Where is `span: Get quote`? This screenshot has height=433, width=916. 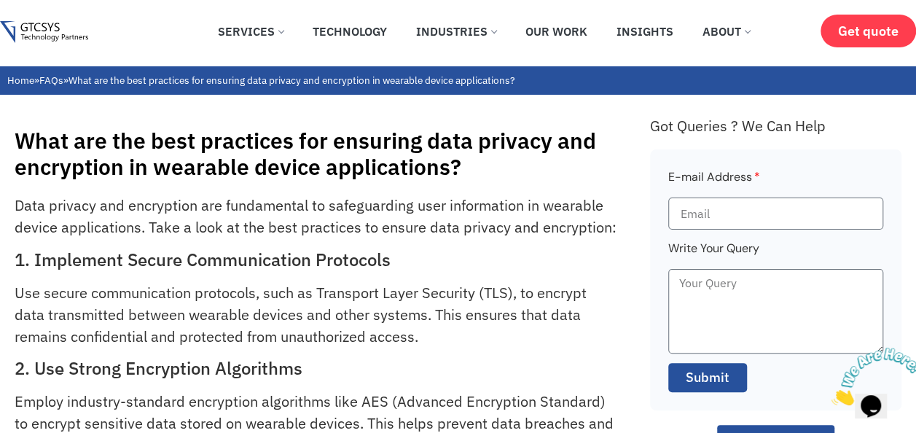 span: Get quote is located at coordinates (868, 31).